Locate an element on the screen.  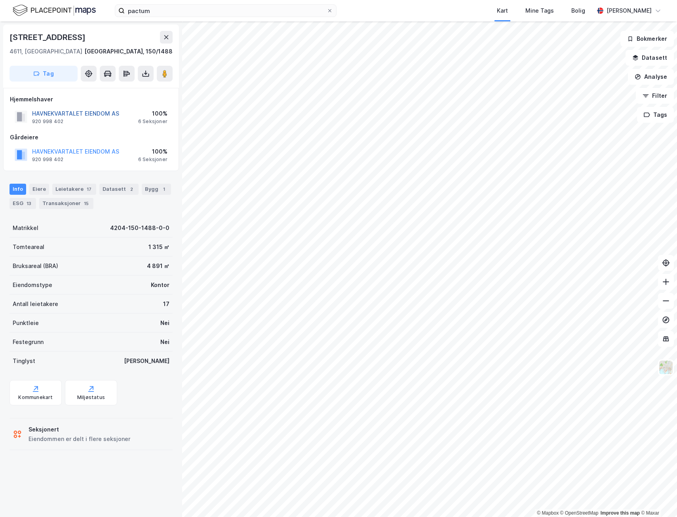
div: Miljøstatus is located at coordinates (91, 397).